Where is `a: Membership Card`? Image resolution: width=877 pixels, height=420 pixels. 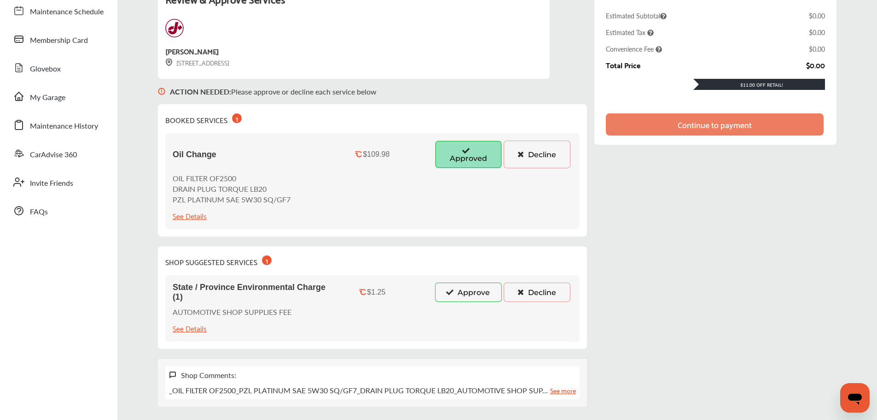 a: Membership Card is located at coordinates (58, 39).